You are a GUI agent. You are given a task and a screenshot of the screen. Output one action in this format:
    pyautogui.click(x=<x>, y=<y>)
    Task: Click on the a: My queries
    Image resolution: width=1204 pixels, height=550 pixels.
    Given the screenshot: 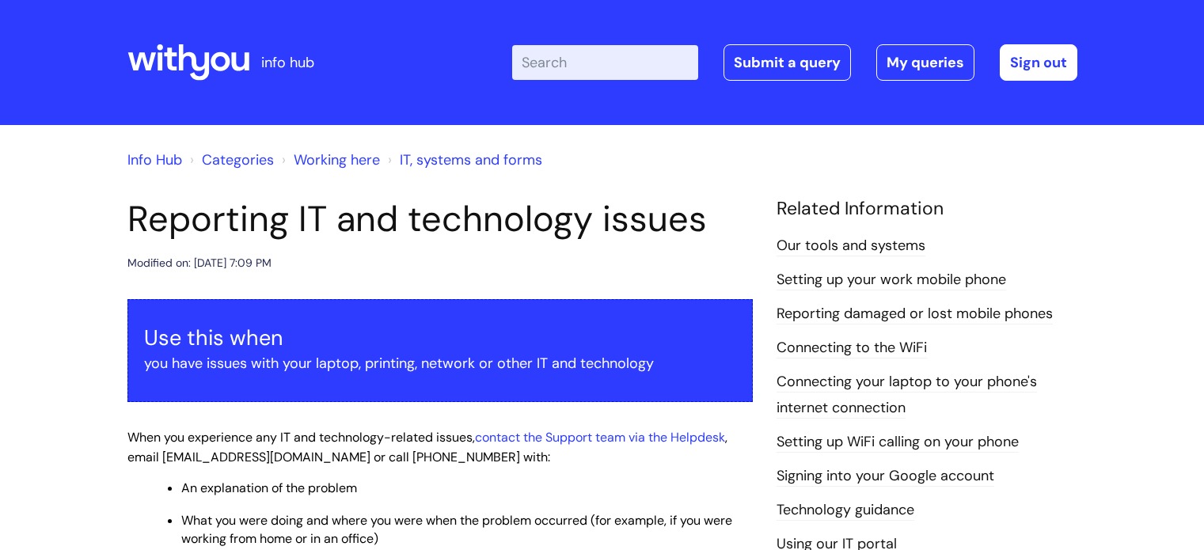 What is the action you would take?
    pyautogui.click(x=925, y=63)
    